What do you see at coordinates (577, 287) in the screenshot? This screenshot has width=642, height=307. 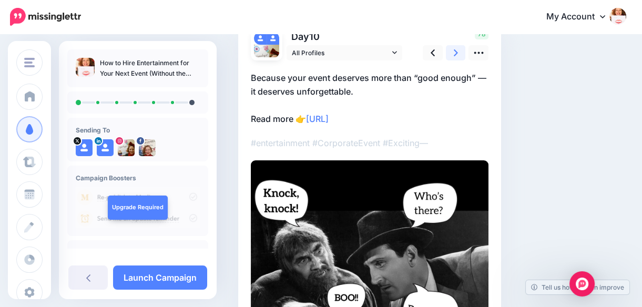 I see `a: Tell us how we can improve` at bounding box center [577, 287].